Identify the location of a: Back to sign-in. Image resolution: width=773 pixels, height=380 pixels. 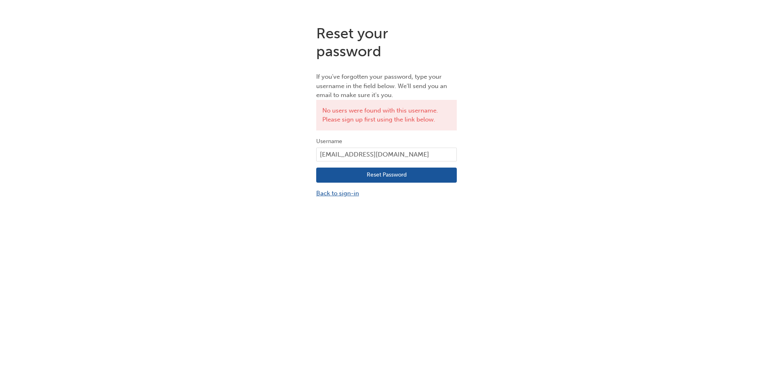
(386, 193).